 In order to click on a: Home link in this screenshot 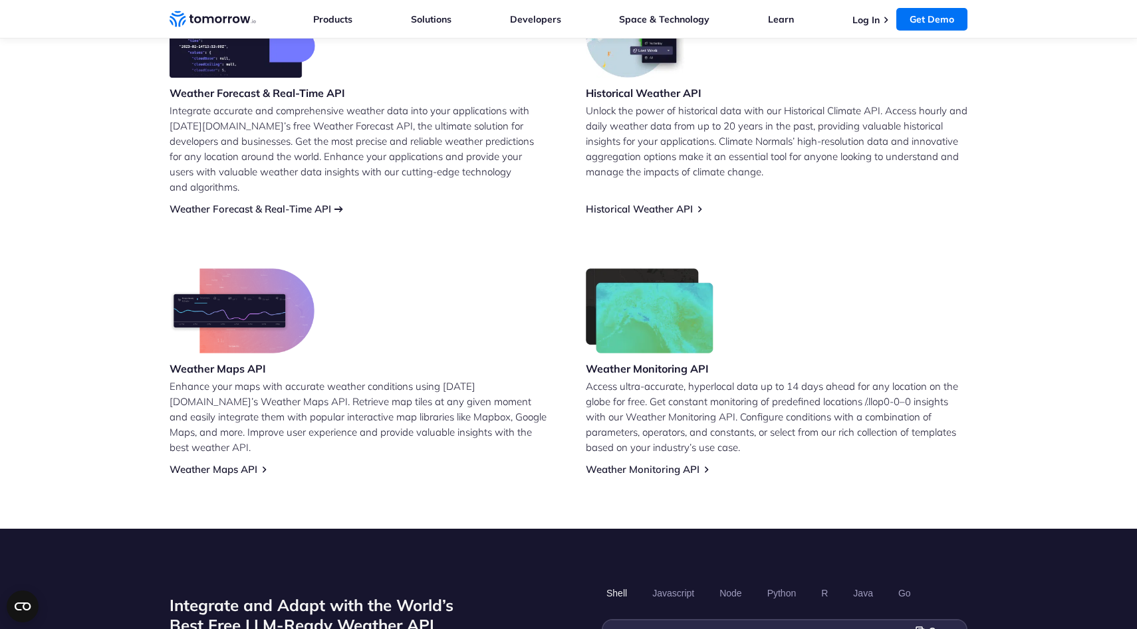, I will do `click(213, 19)`.